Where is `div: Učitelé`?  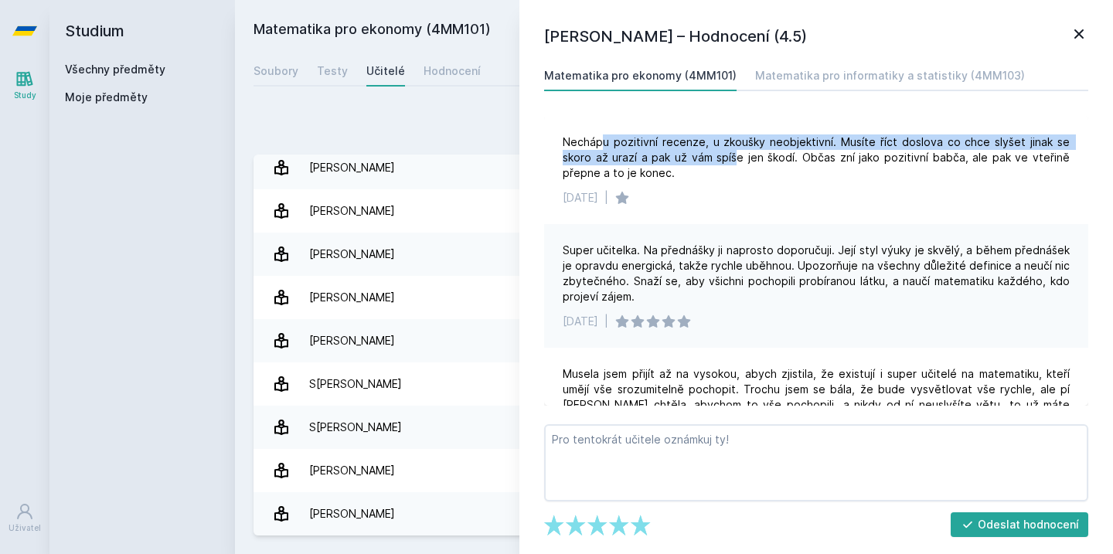
div: Učitelé is located at coordinates (386, 71).